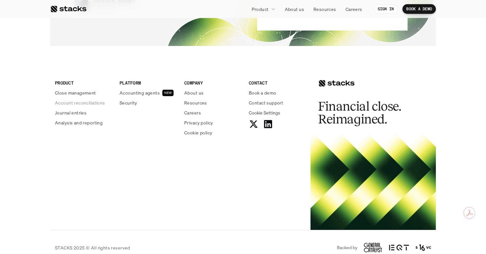 The width and height of the screenshot is (486, 254). What do you see at coordinates (168, 93) in the screenshot?
I see `h2: NEW` at bounding box center [168, 93].